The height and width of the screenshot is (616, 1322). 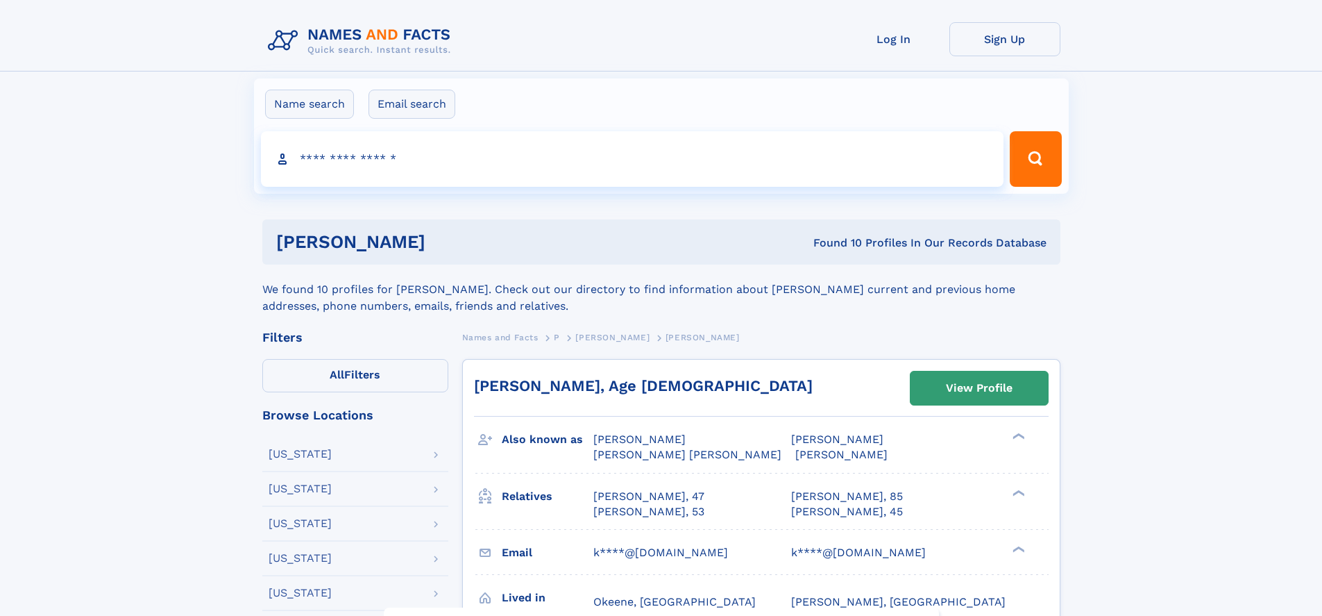 I want to click on input: search input, so click(x=632, y=159).